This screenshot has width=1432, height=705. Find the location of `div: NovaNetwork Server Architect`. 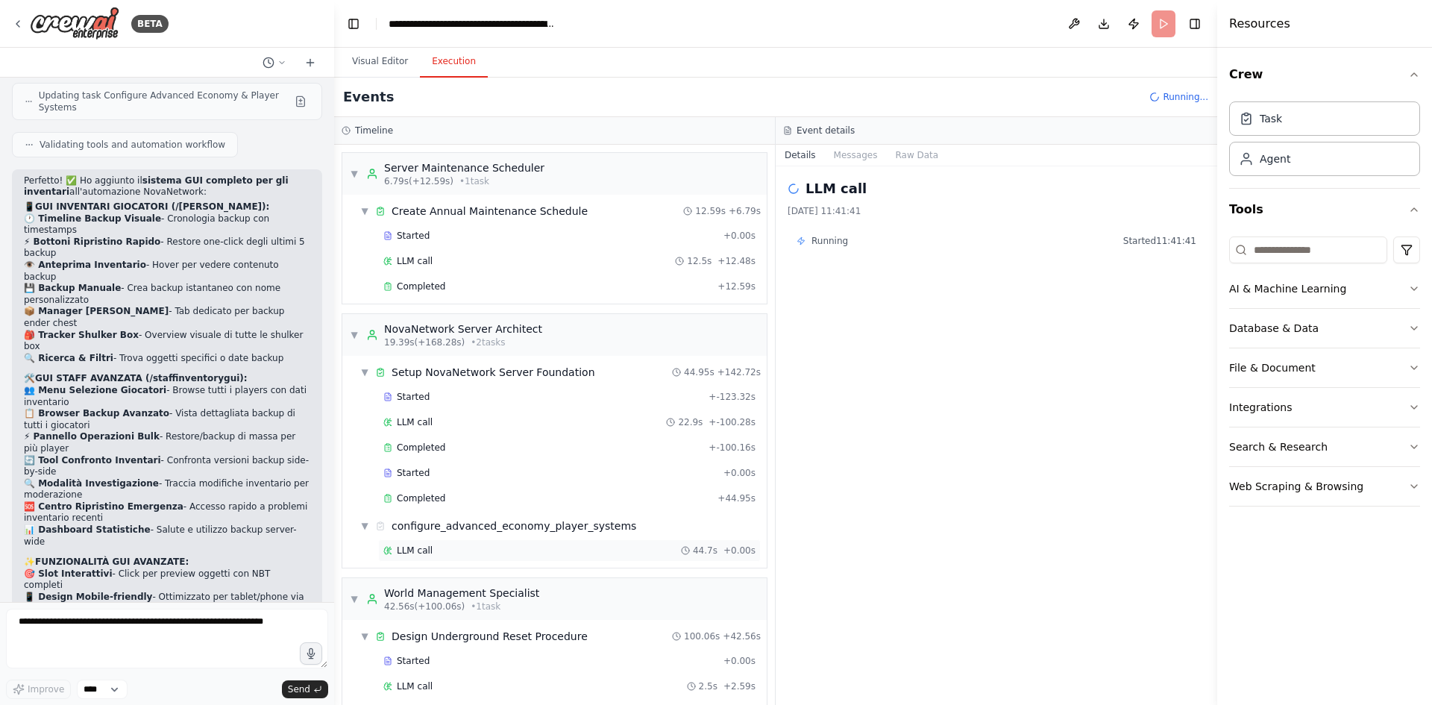

div: NovaNetwork Server Architect is located at coordinates (463, 329).